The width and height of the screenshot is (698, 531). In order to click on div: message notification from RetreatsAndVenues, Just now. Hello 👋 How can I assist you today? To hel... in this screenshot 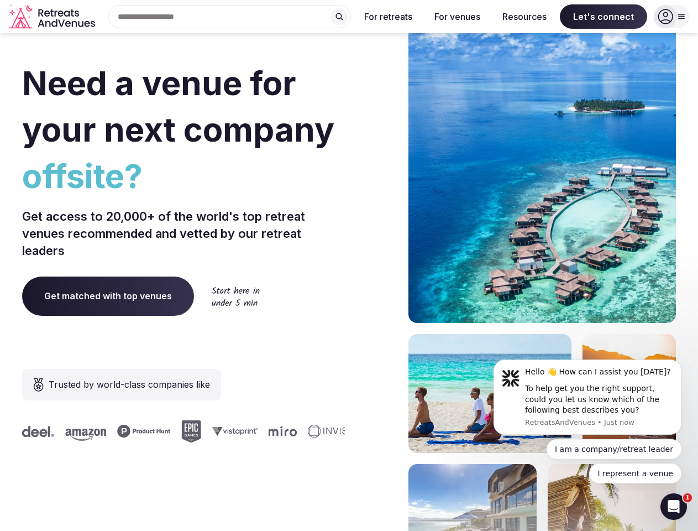, I will do `click(111, 48)`.